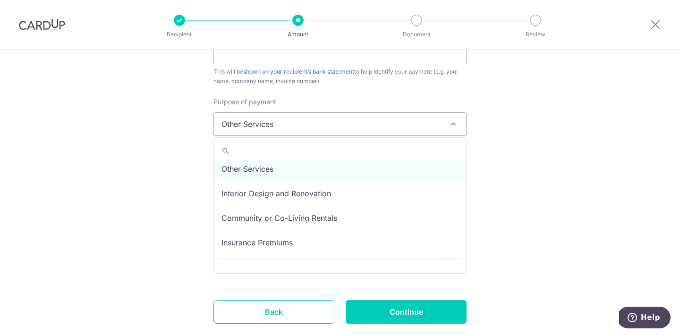 The height and width of the screenshot is (335, 680). I want to click on p: Recipient, so click(179, 34).